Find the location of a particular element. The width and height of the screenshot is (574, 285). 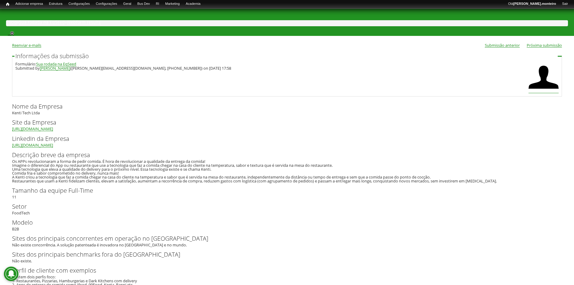

a: Adicionar empresa is located at coordinates (29, 4).